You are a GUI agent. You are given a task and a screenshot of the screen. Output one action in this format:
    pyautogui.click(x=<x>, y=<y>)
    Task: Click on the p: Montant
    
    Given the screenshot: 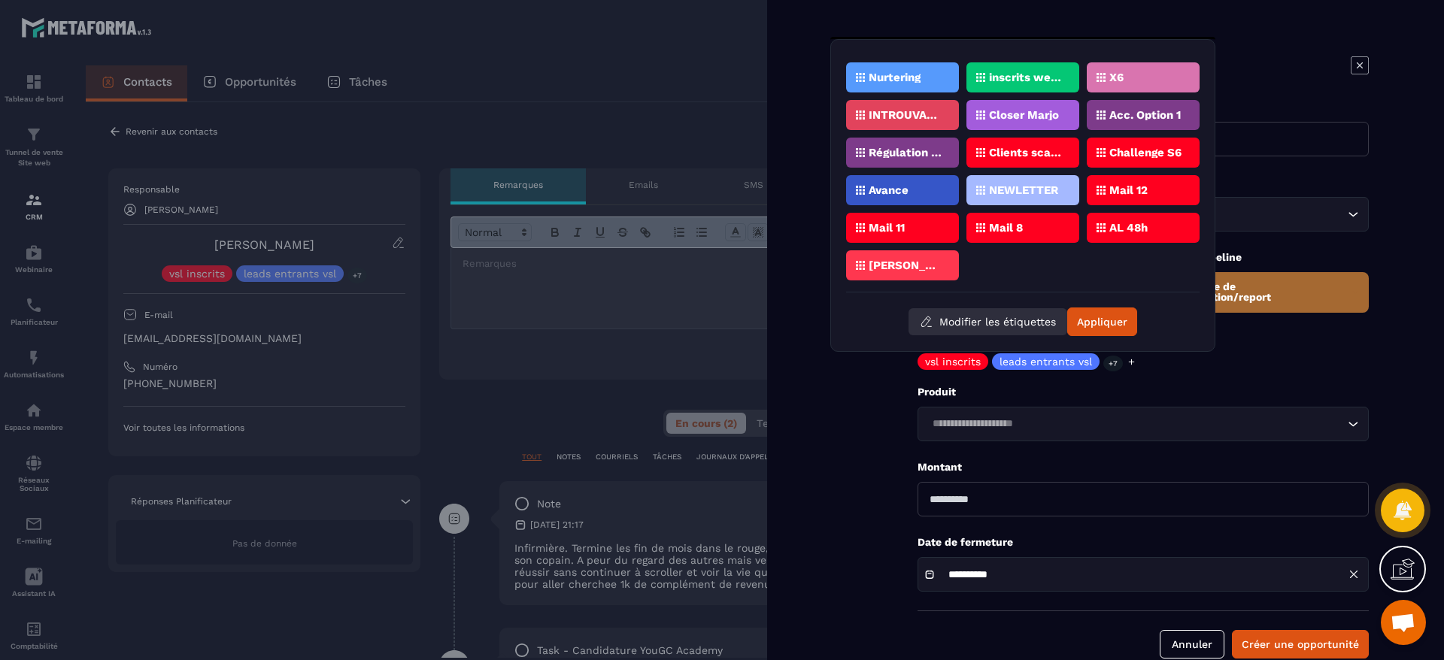 What is the action you would take?
    pyautogui.click(x=1143, y=467)
    